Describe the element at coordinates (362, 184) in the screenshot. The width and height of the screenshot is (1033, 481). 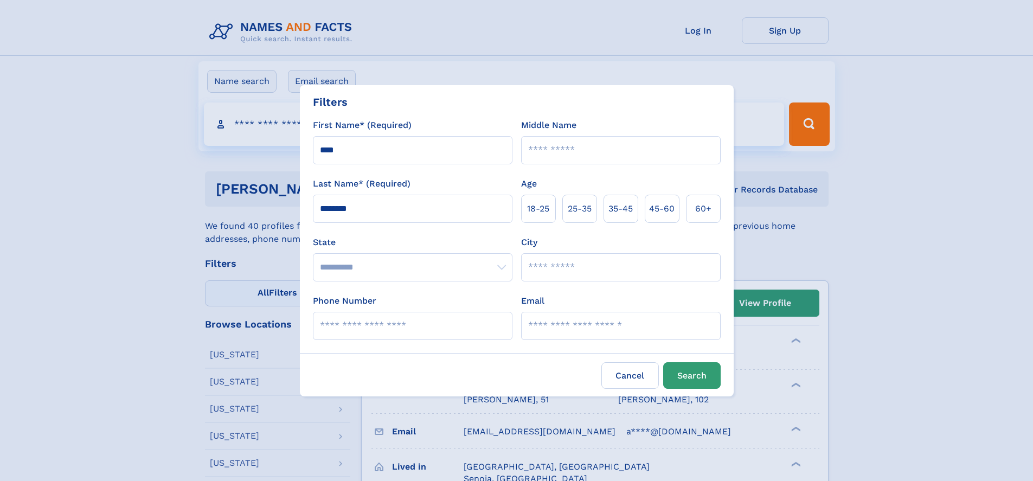
I see `label: Last Name* (Required)` at that location.